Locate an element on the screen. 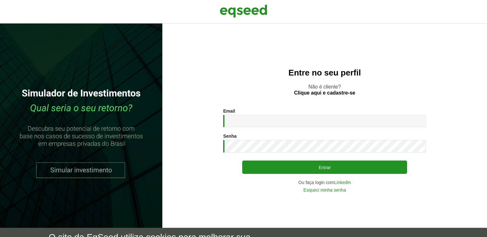 Image resolution: width=487 pixels, height=237 pixels. p: Não é cliente? is located at coordinates (325, 90).